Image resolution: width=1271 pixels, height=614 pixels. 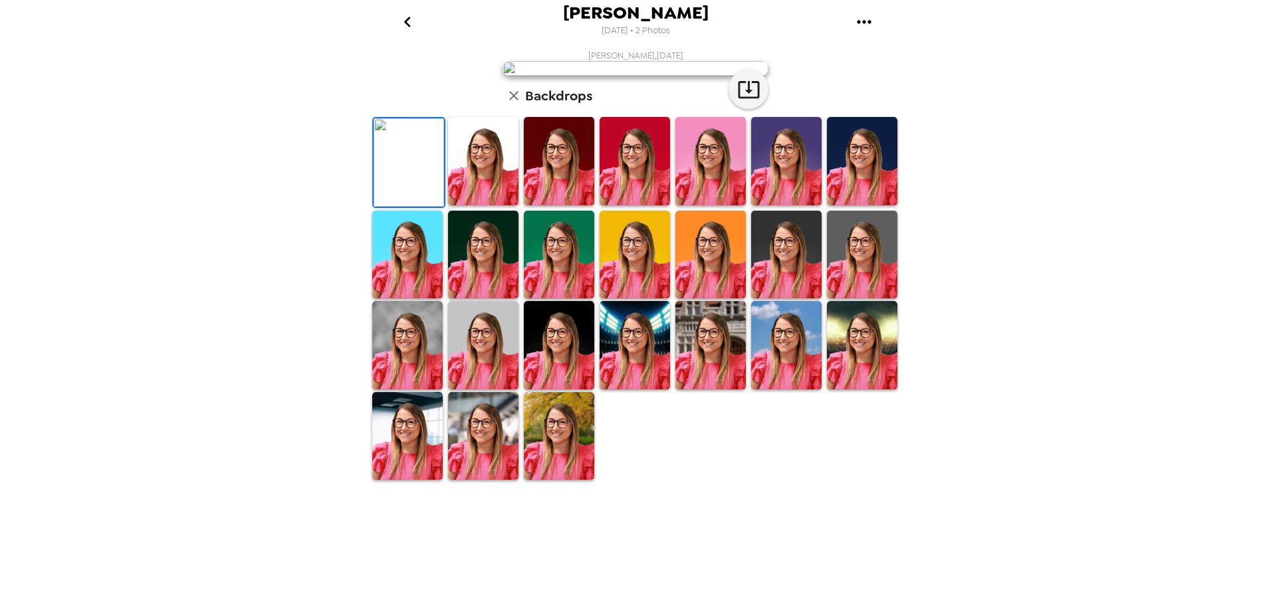 I want to click on img: Original, so click(x=409, y=162).